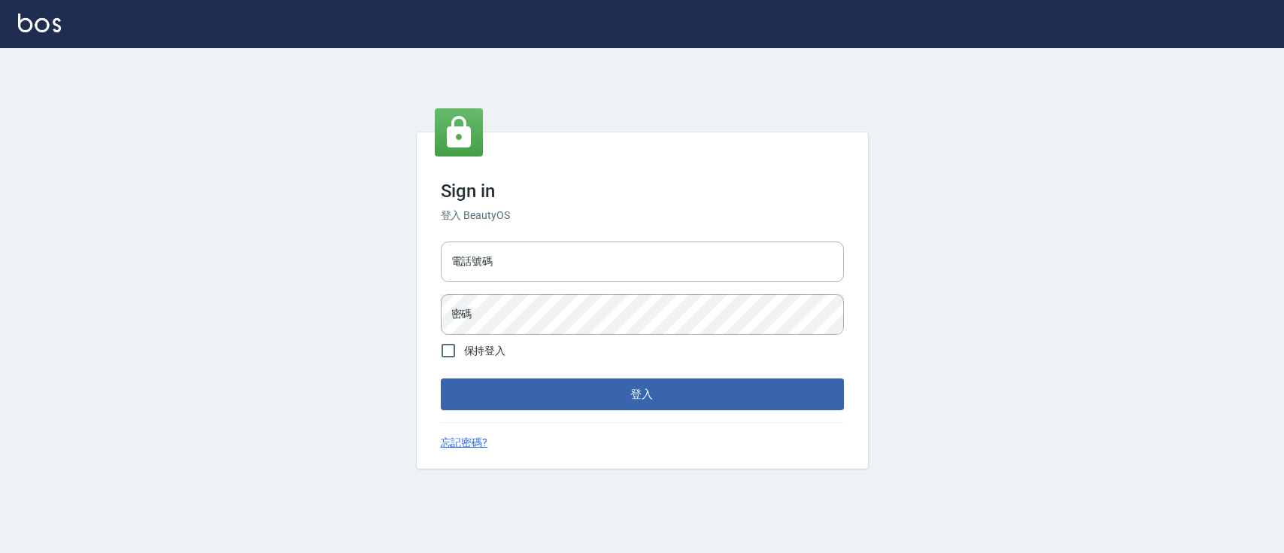 The height and width of the screenshot is (553, 1284). What do you see at coordinates (642, 191) in the screenshot?
I see `h3: Sign in` at bounding box center [642, 191].